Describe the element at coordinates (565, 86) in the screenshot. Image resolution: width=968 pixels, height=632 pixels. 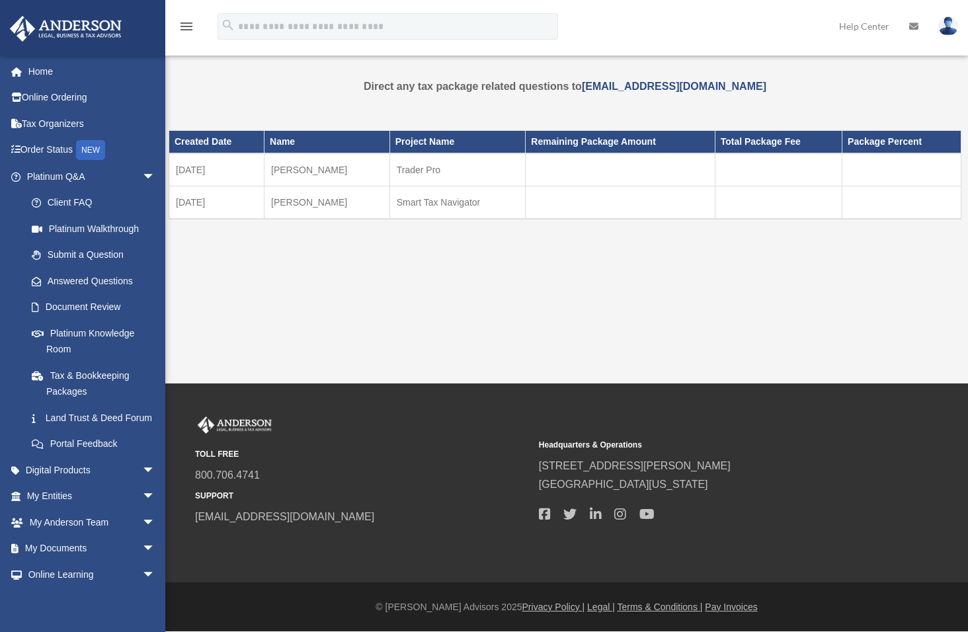
I see `strong: Direct any tax package related questions to` at that location.